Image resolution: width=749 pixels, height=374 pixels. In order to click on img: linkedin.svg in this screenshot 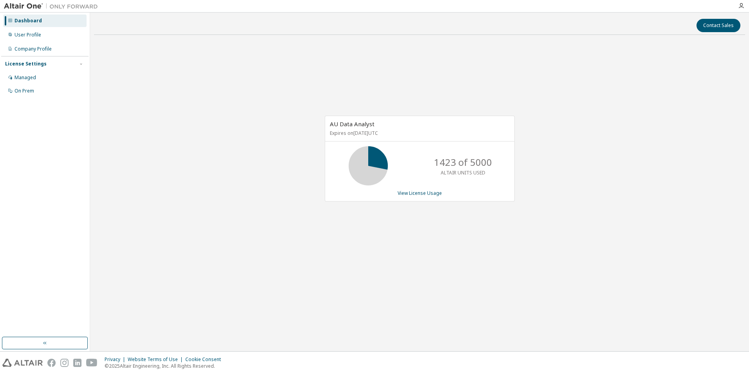, I will do `click(77, 363)`.